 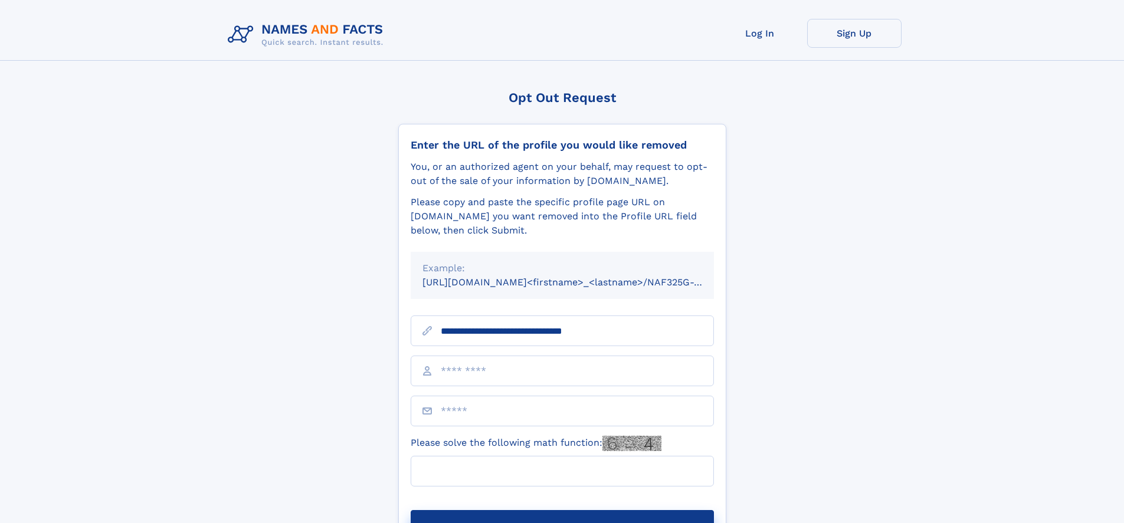 I want to click on div: You, or an authorized agent on your behalf, may request to opt-out of the sale of your informatio..., so click(x=562, y=174).